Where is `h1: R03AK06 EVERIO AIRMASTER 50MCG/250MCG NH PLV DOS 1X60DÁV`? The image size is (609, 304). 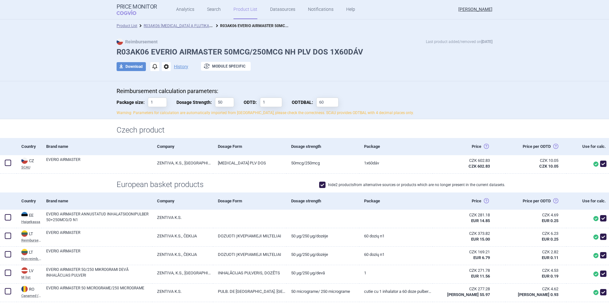 h1: R03AK06 EVERIO AIRMASTER 50MCG/250MCG NH PLV DOS 1X60DÁV is located at coordinates (304, 52).